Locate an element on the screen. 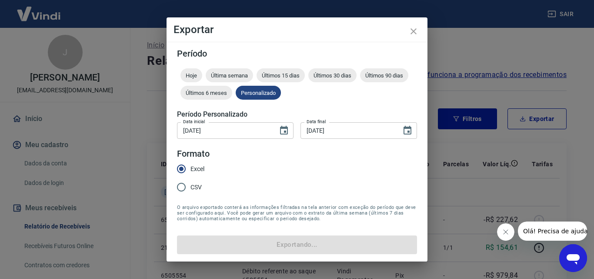 The image size is (594, 279). h4: Exportar is located at coordinates (297, 30).